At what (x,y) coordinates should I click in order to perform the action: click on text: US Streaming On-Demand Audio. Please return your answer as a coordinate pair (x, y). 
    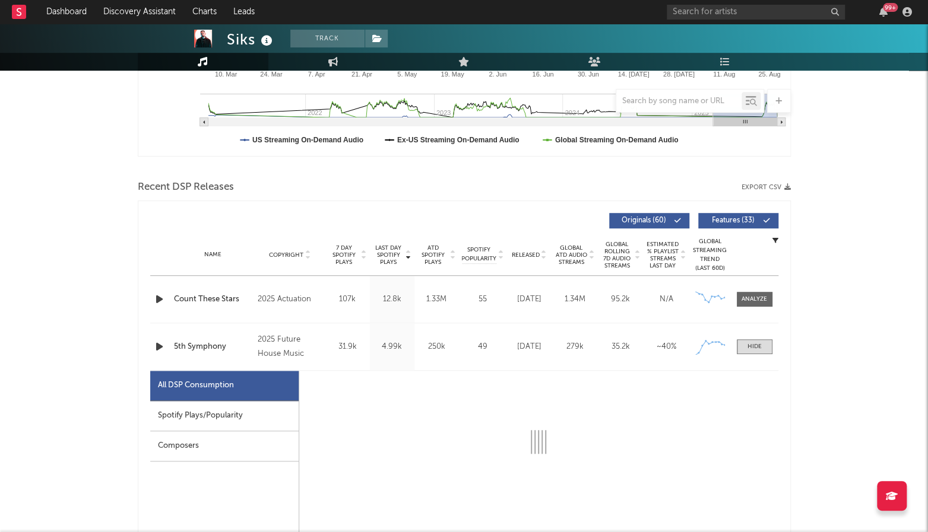
    Looking at the image, I should click on (307, 140).